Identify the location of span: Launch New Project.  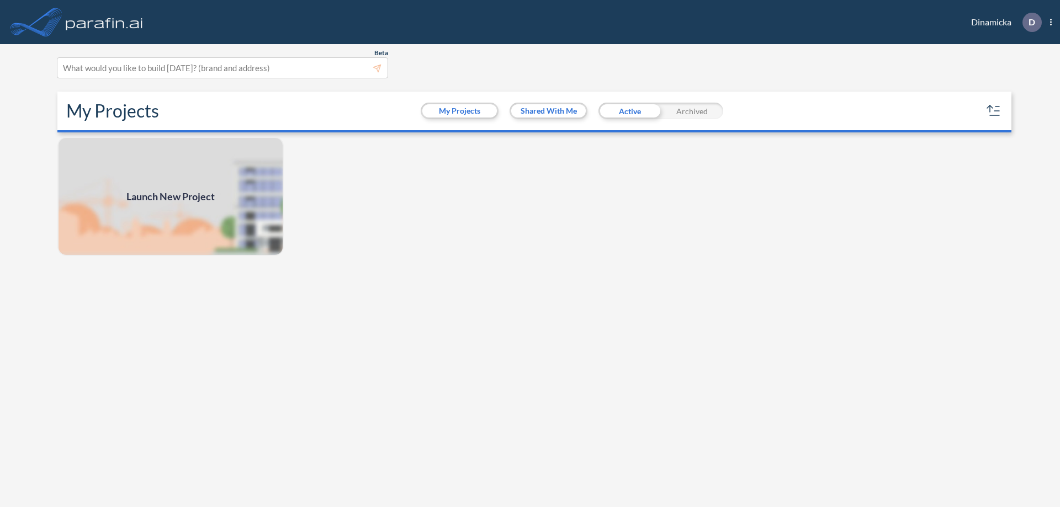
(171, 197).